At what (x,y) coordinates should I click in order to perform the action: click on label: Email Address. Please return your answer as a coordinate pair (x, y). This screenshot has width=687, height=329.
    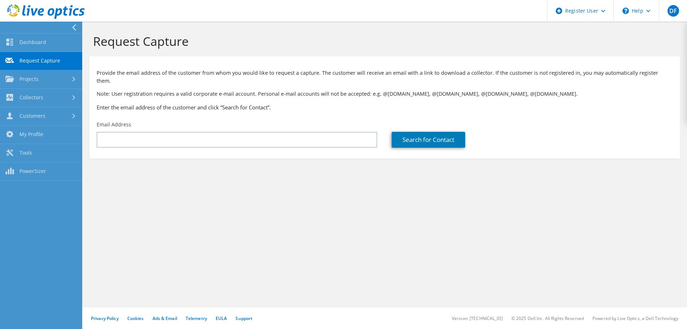
    Looking at the image, I should click on (114, 124).